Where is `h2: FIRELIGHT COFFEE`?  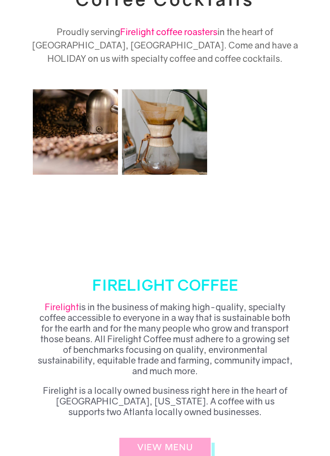
h2: FIRELIGHT COFFEE is located at coordinates (165, 287).